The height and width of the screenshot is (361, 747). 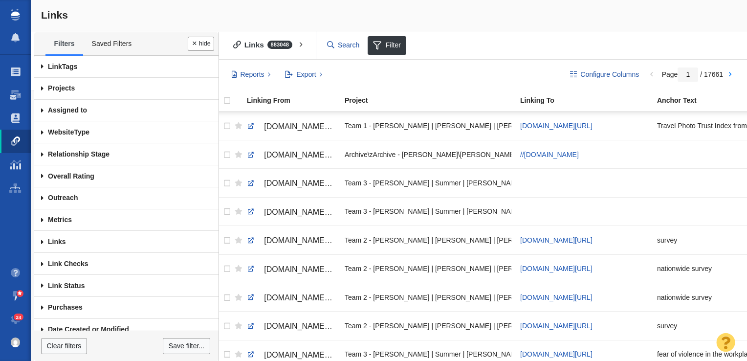 I want to click on span: Configure Columns, so click(x=609, y=74).